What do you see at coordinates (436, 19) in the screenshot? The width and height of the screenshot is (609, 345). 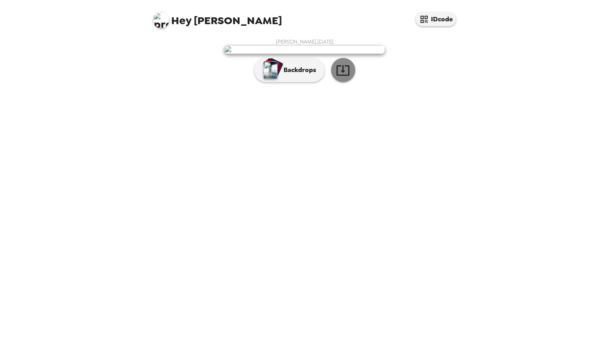 I see `button: IDcode` at bounding box center [436, 19].